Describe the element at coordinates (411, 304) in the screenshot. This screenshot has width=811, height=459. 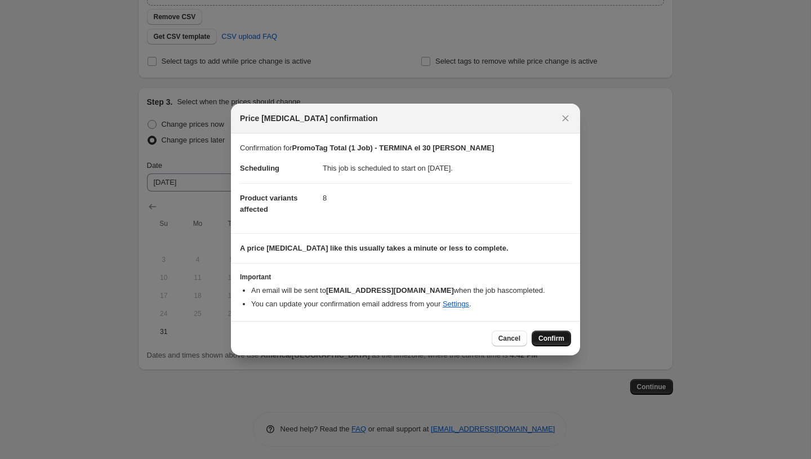
I see `li: You can update your confirmation email address from your .` at that location.